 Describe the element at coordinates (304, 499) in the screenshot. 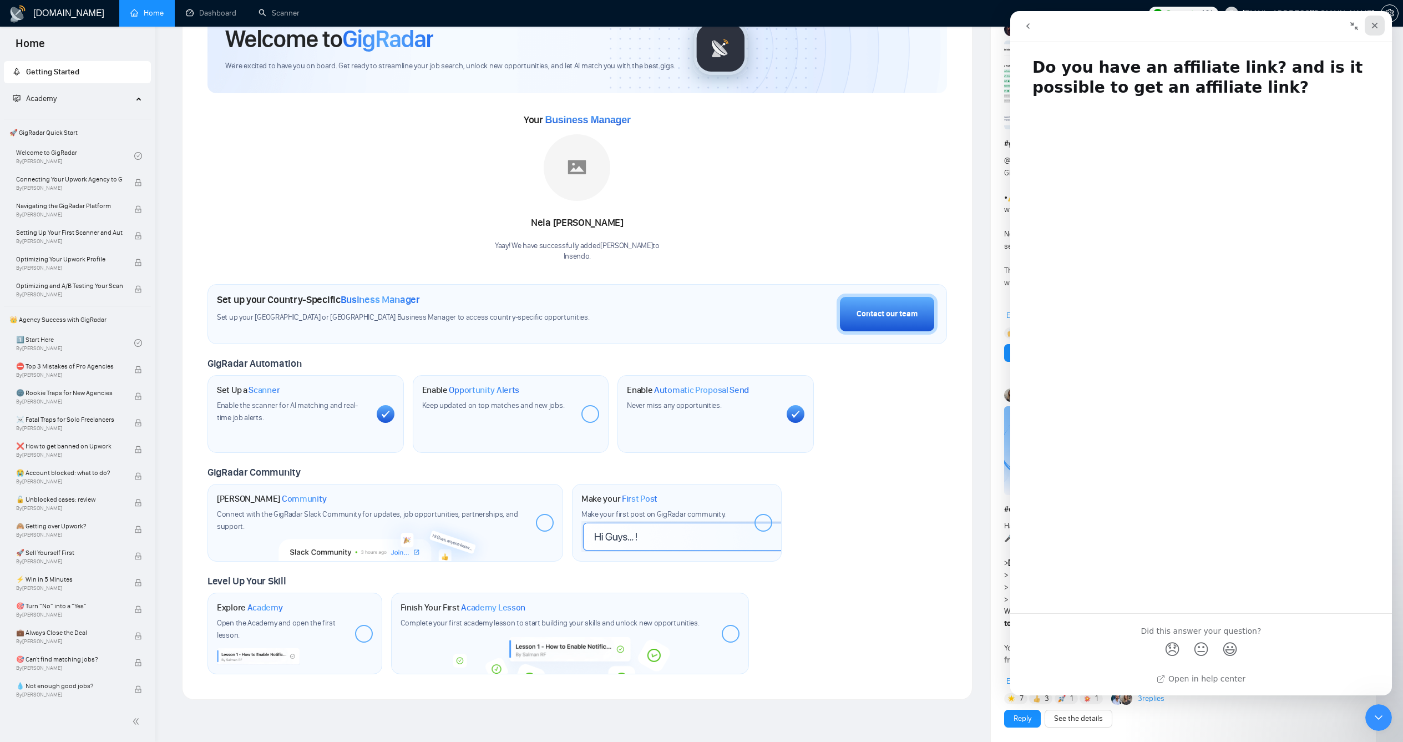

I see `span: Community` at that location.